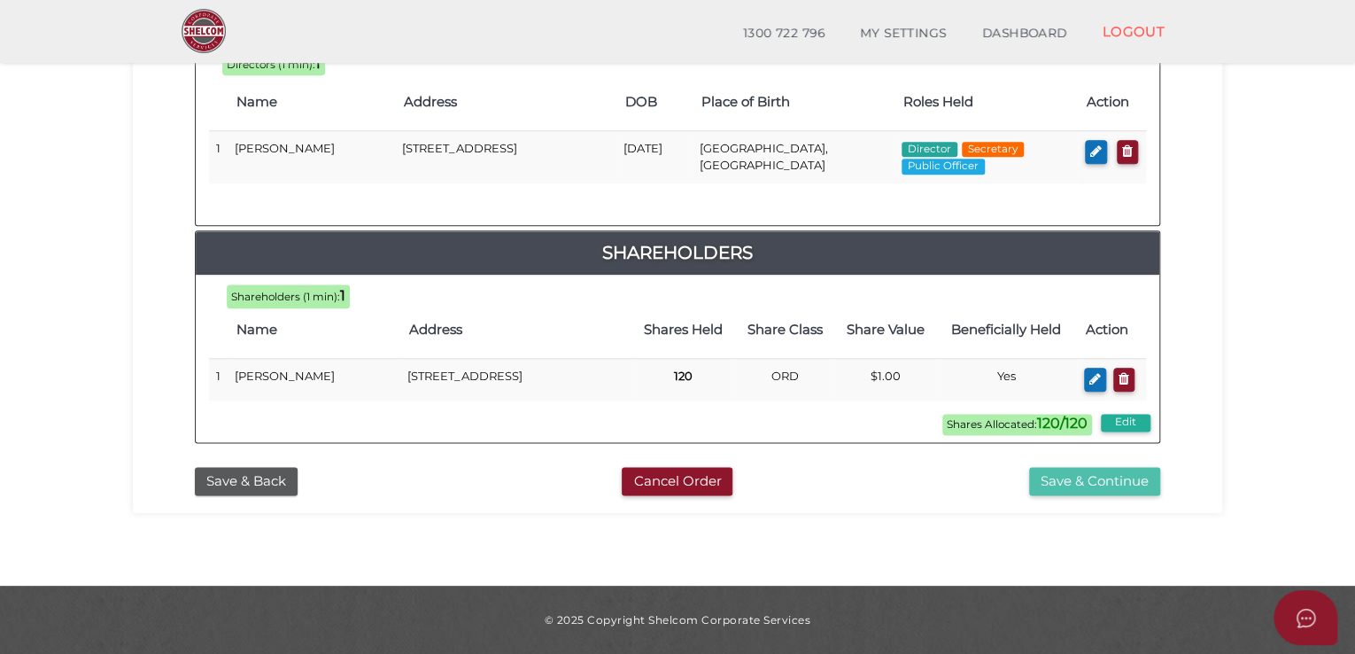 The height and width of the screenshot is (654, 1355). What do you see at coordinates (785, 330) in the screenshot?
I see `h4: Share Class` at bounding box center [785, 330].